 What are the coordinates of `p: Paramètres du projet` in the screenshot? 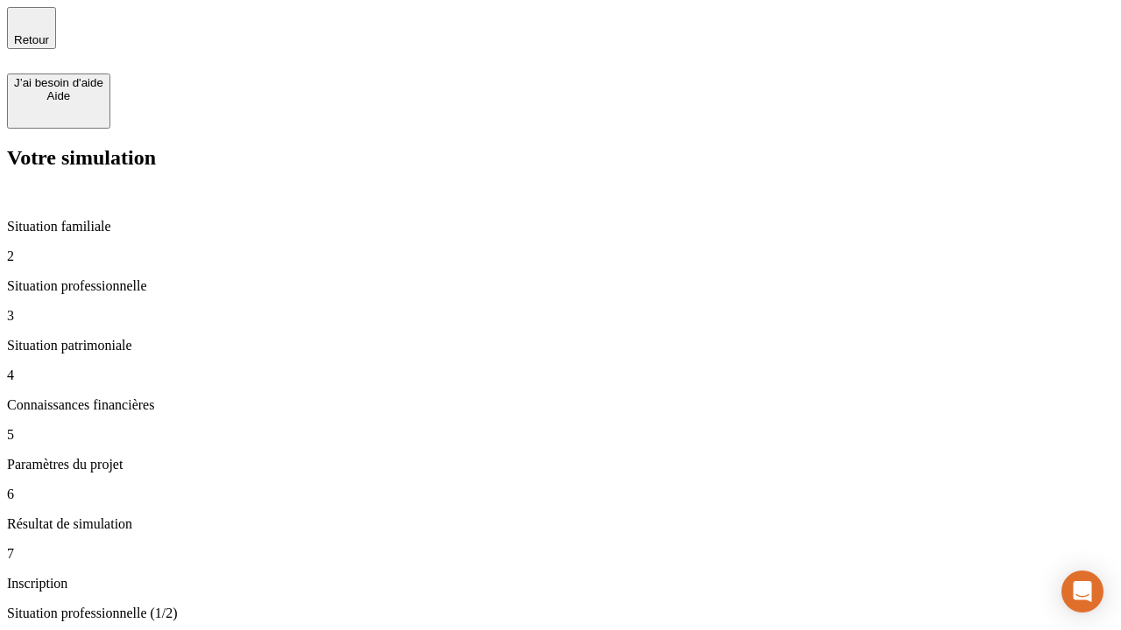 It's located at (560, 465).